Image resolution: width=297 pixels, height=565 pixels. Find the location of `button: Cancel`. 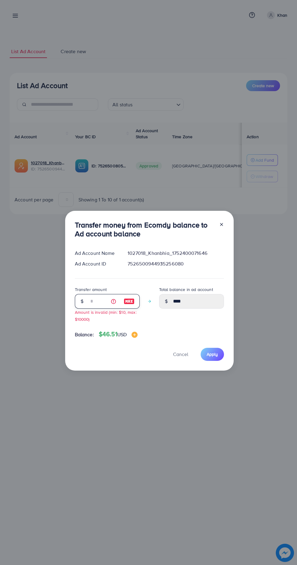

button: Cancel is located at coordinates (181, 354).